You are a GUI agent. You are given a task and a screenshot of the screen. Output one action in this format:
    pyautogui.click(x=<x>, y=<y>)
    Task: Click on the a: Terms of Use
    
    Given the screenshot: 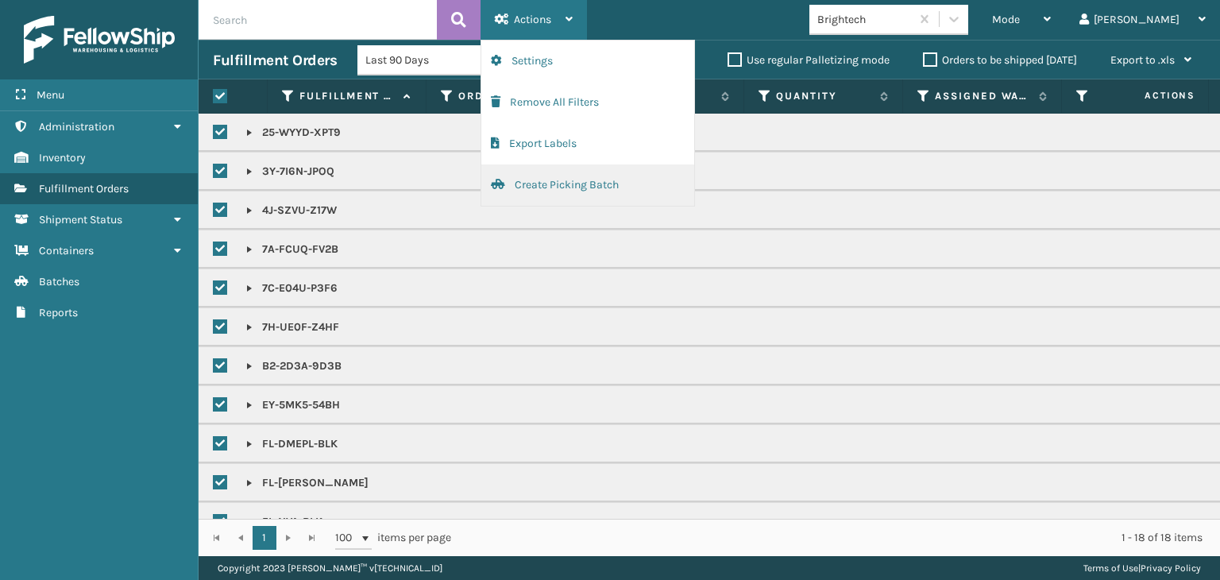 What is the action you would take?
    pyautogui.click(x=1110, y=568)
    